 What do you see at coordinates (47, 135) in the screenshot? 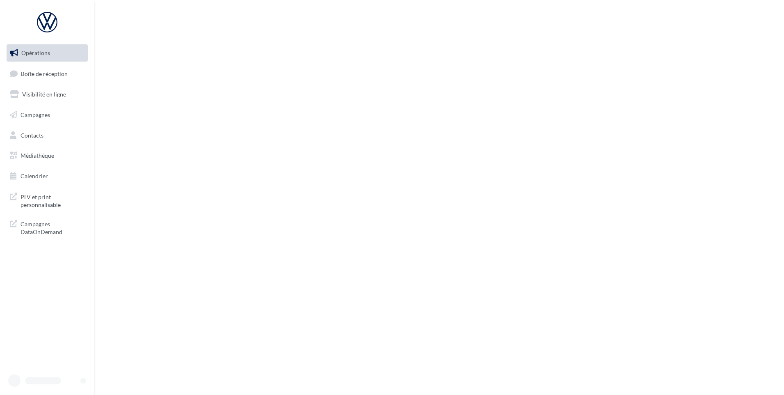
I see `a: Contacts` at bounding box center [47, 135].